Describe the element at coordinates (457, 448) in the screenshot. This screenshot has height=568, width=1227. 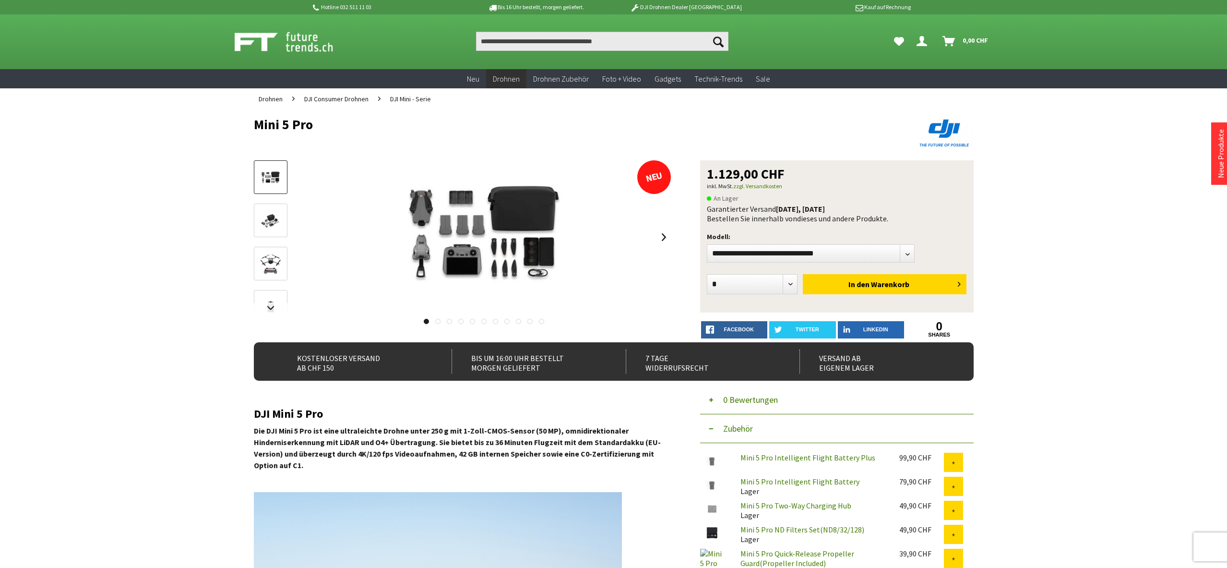
I see `strong: Die DJI Mini 5 Pro ist eine ultraleichte Drohne unter 250 g mit 1-Zoll-CMOS-Sensor (50 MP), omnid...` at that location.